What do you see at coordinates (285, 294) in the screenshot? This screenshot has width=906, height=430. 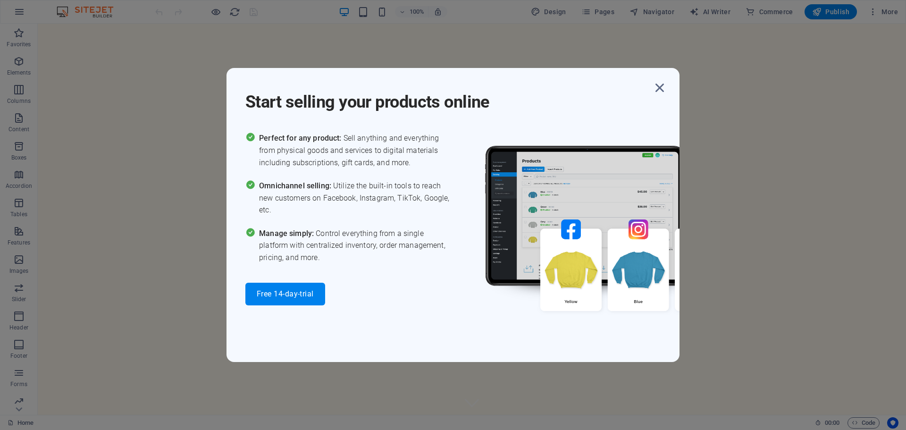 I see `button: Free 14-day-trial` at bounding box center [285, 294].